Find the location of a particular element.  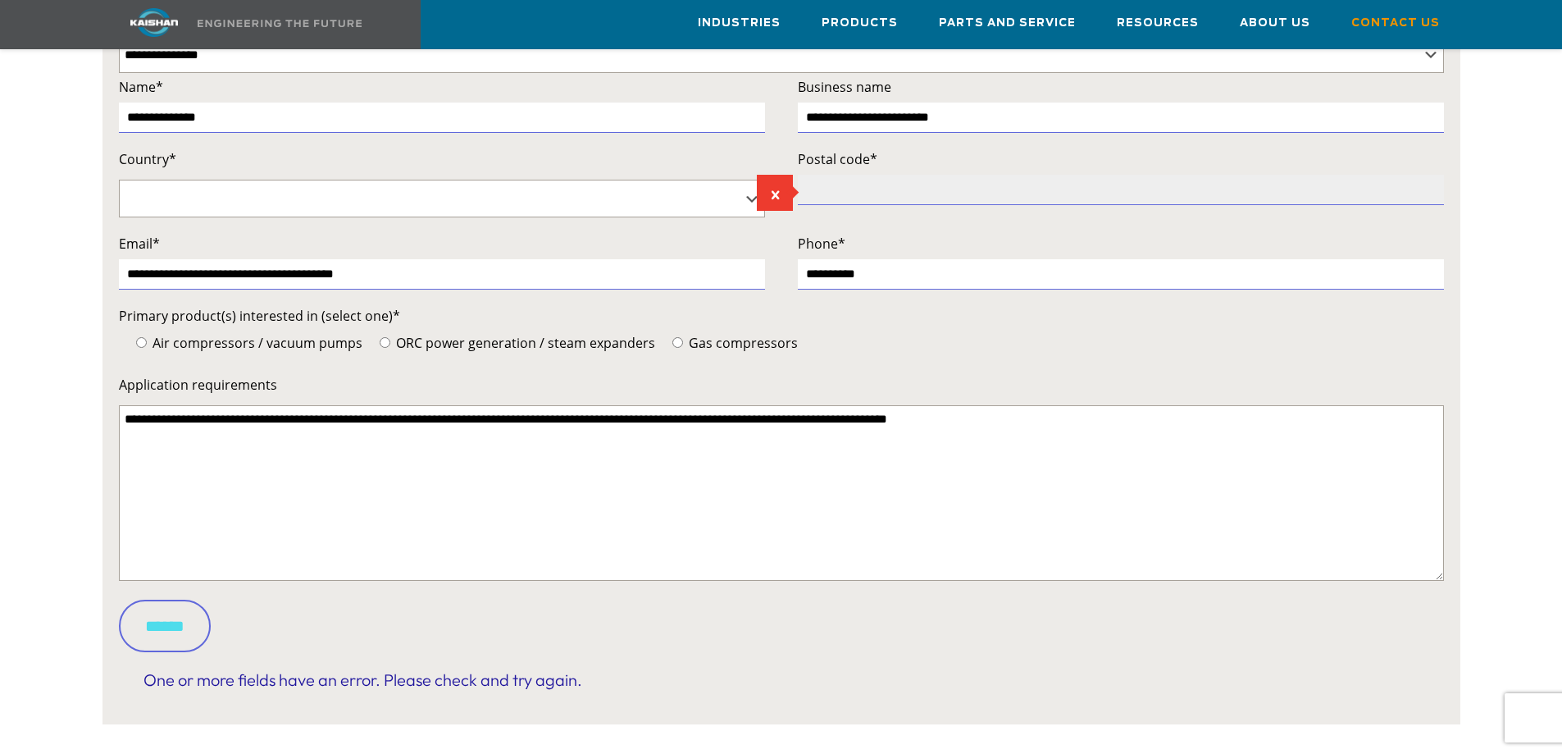

span: Products is located at coordinates (859, 23).